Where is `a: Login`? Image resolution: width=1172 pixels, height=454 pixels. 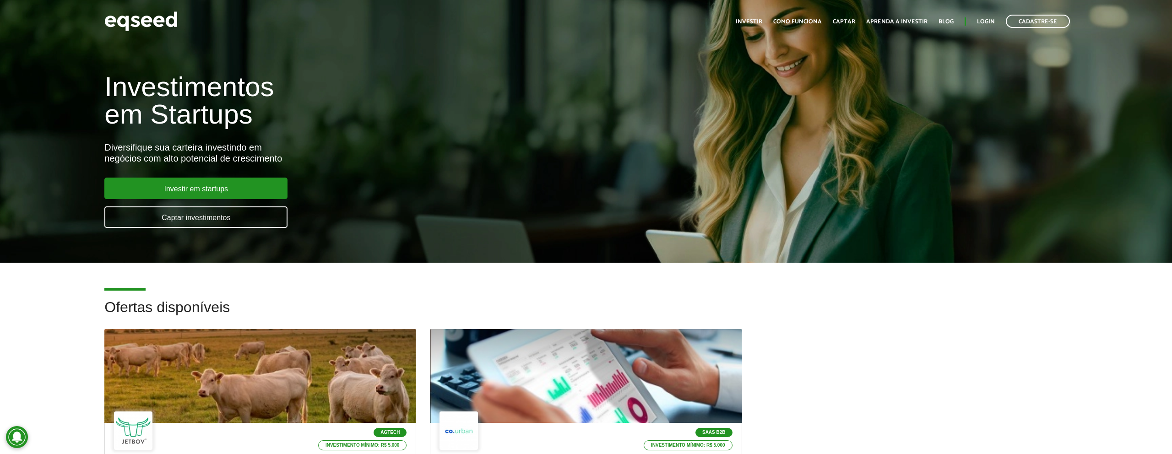 a: Login is located at coordinates (986, 22).